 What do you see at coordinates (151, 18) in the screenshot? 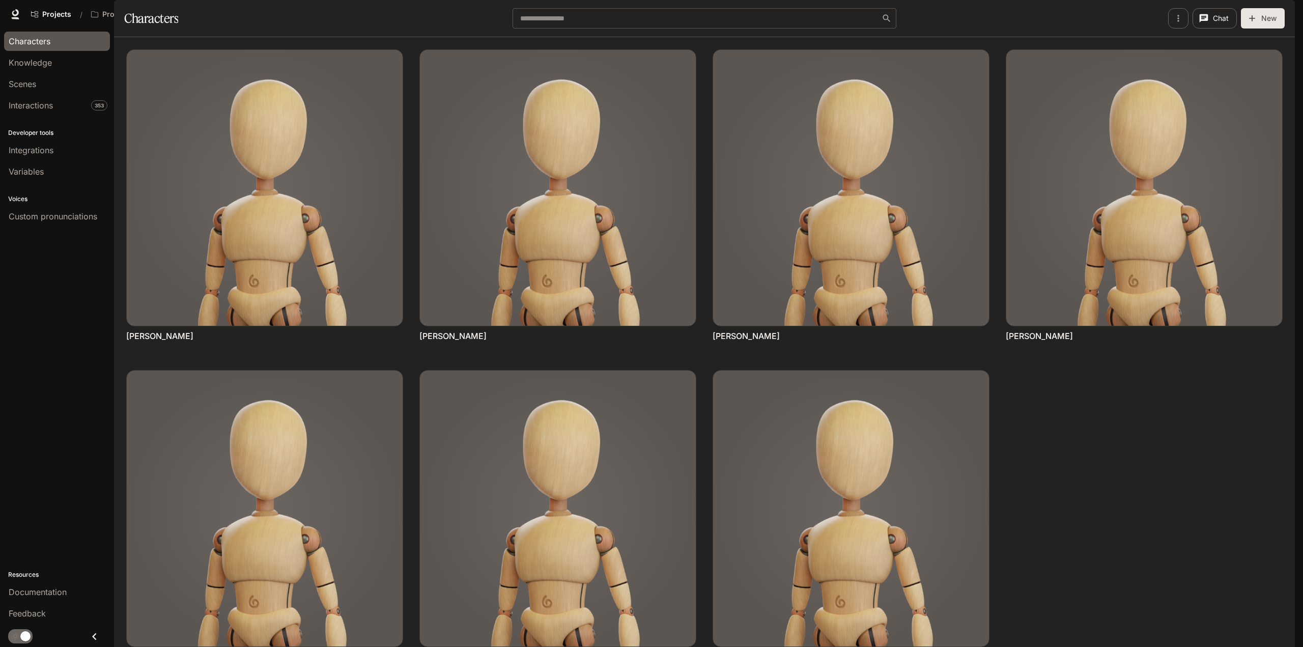
I see `h1: Characters` at bounding box center [151, 18].